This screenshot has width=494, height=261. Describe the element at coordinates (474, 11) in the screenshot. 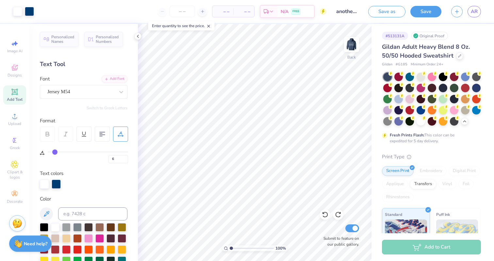

I see `span: AR` at that location.